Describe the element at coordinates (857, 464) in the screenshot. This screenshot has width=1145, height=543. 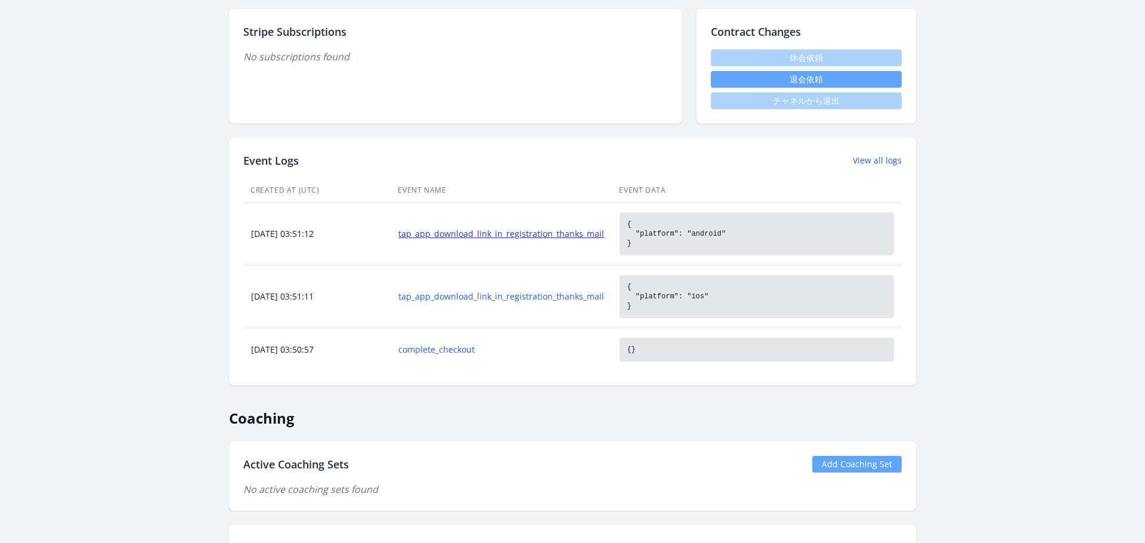
I see `a: Add Coaching Set` at that location.